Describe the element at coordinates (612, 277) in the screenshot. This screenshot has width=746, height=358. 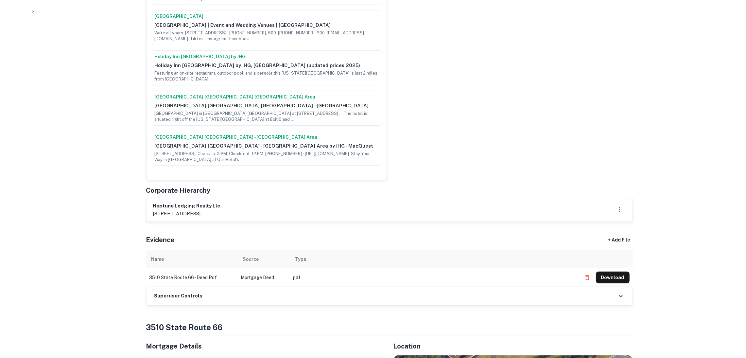
I see `button: Download` at that location.